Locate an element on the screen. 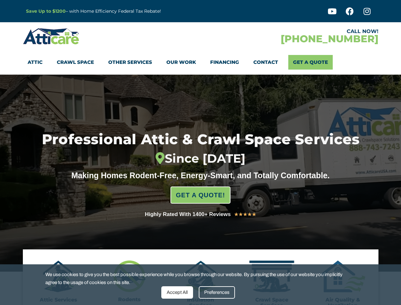  span: We use cookies to give you the best possible experience while you browse through our website. By ... is located at coordinates (198, 278).